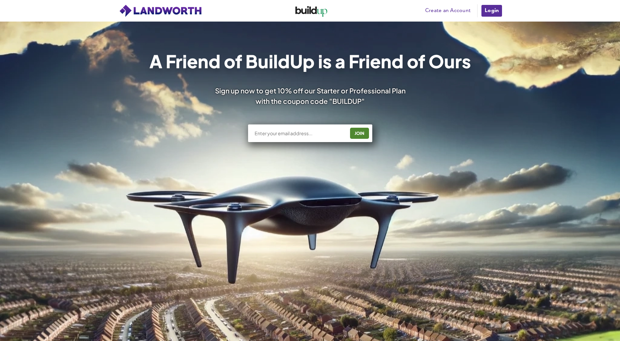 This screenshot has width=620, height=341. I want to click on h1: A Friend of BuildUp is a Friend of Ours, so click(310, 61).